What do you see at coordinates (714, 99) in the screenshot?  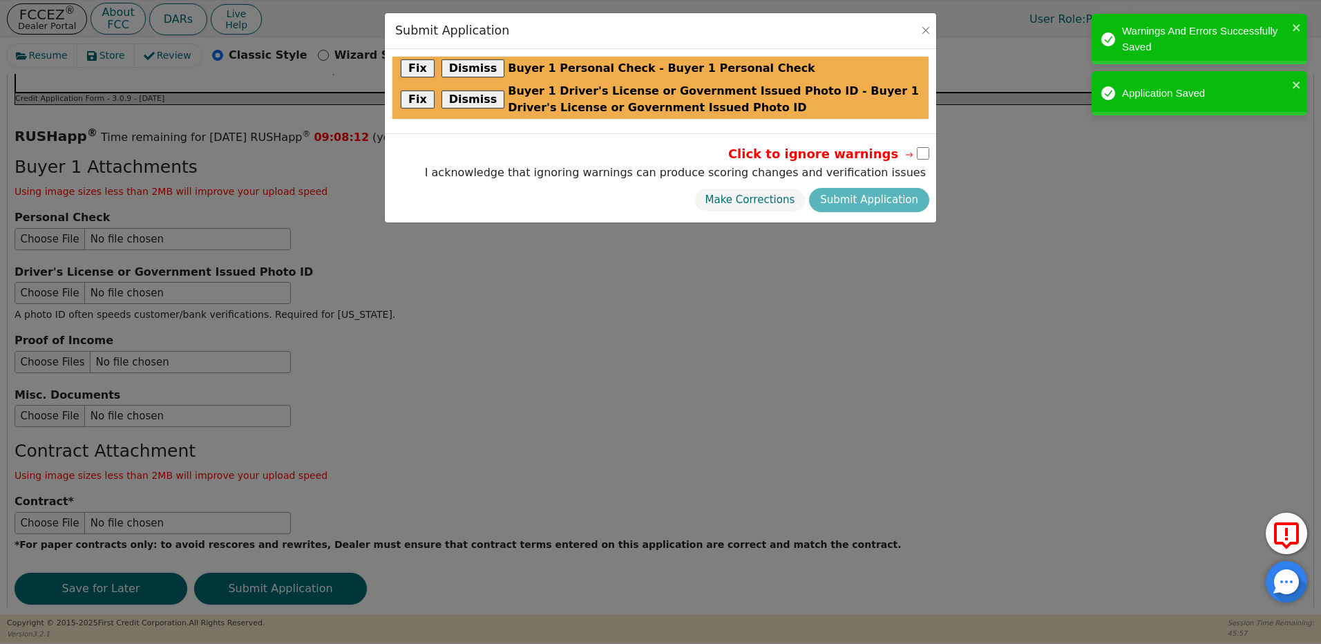 I see `span: Buyer 1 Driver's License or Government Issued Photo ID - Buyer 1 Driver's License or Government I...` at bounding box center [714, 99].